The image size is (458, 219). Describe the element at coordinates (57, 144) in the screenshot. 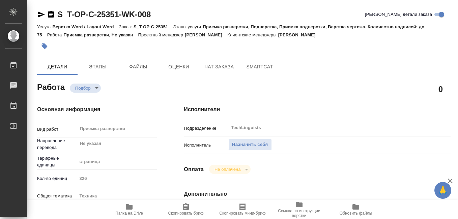

I see `p: Направление перевода` at that location.